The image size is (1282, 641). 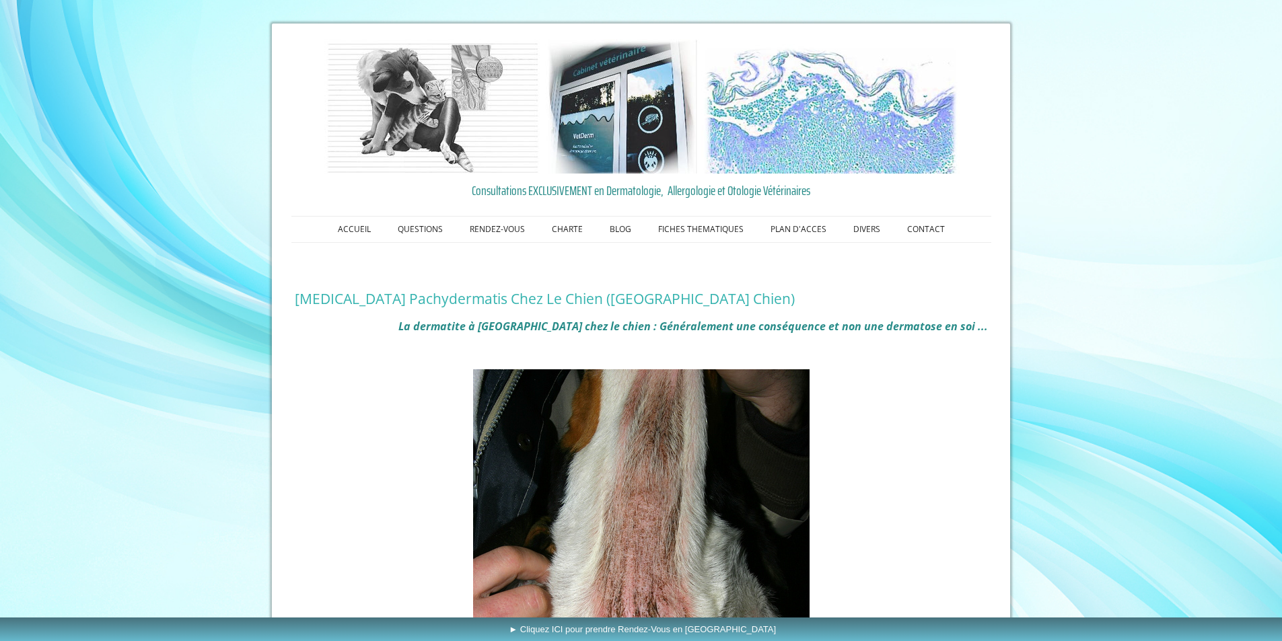 What do you see at coordinates (926, 229) in the screenshot?
I see `a: CONTACT` at bounding box center [926, 229].